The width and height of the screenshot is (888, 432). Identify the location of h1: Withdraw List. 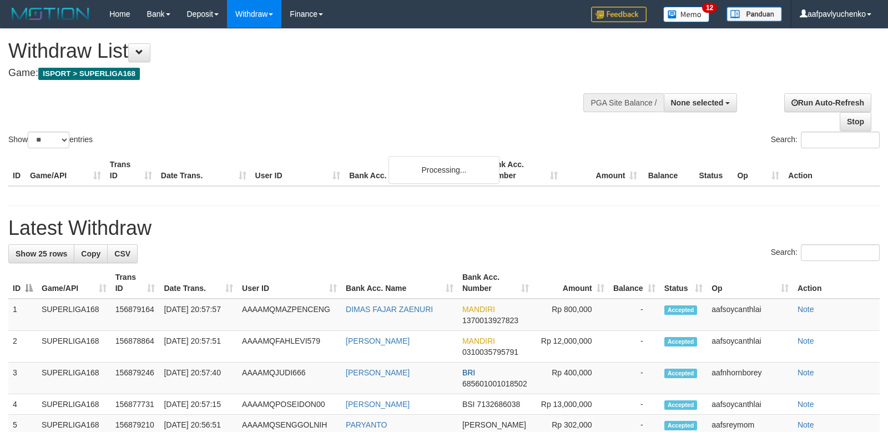
(295, 51).